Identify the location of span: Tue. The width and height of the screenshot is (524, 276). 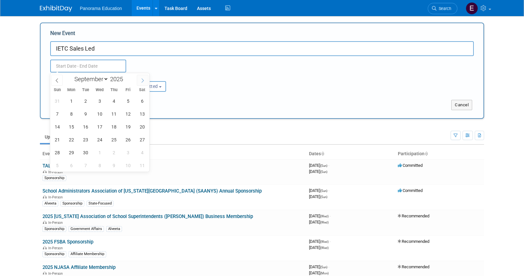
(86, 90).